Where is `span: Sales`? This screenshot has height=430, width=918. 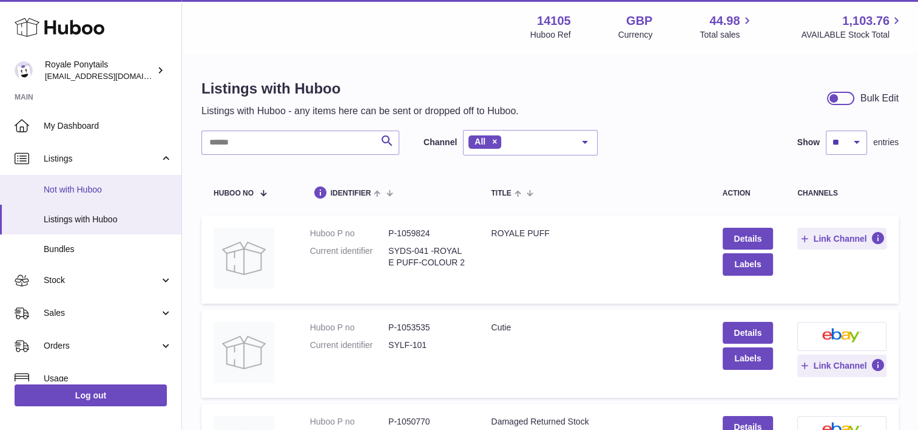
span: Sales is located at coordinates (101, 313).